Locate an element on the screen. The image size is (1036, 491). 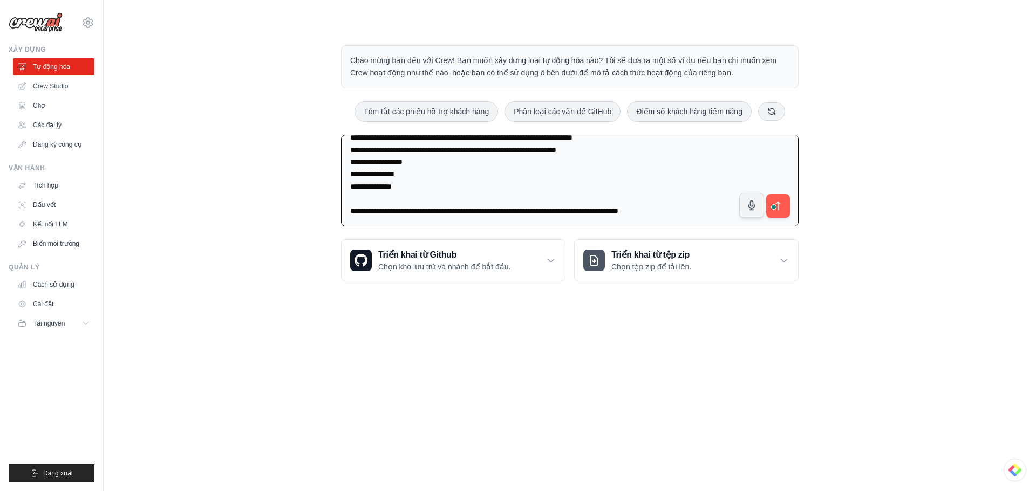
font: Chợ is located at coordinates (39, 106).